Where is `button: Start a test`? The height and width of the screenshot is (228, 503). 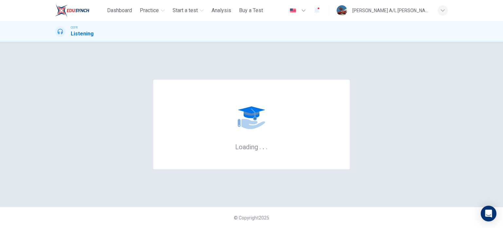 button: Start a test is located at coordinates (188, 10).